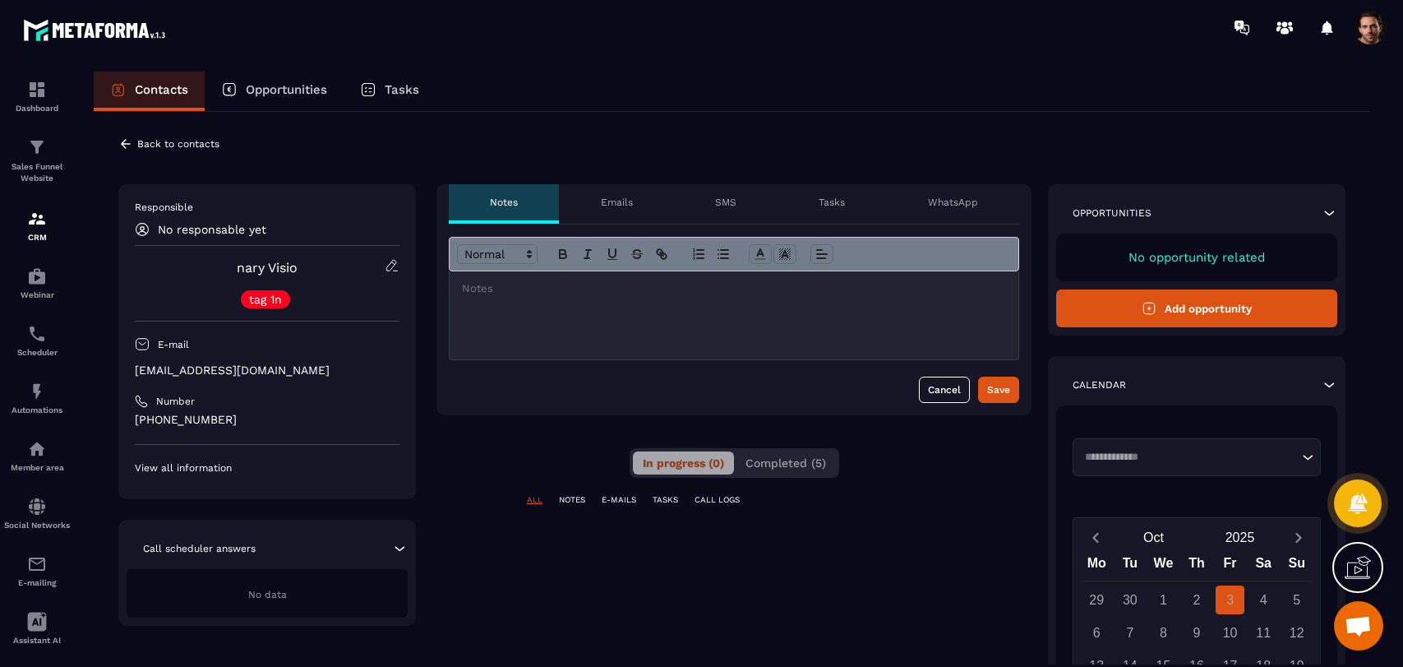 The image size is (1403, 667). I want to click on div: Su, so click(1297, 566).